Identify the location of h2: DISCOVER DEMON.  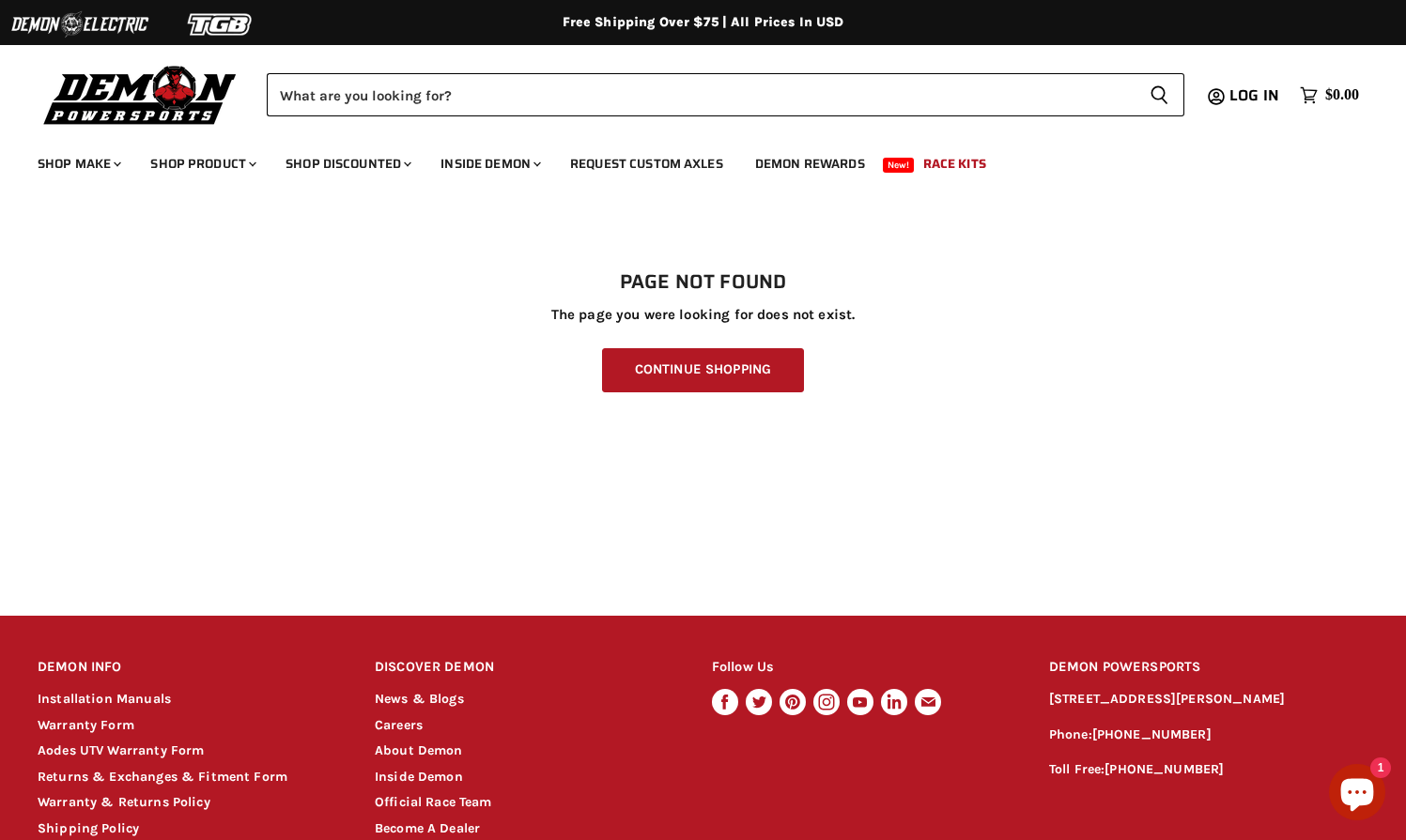
(525, 667).